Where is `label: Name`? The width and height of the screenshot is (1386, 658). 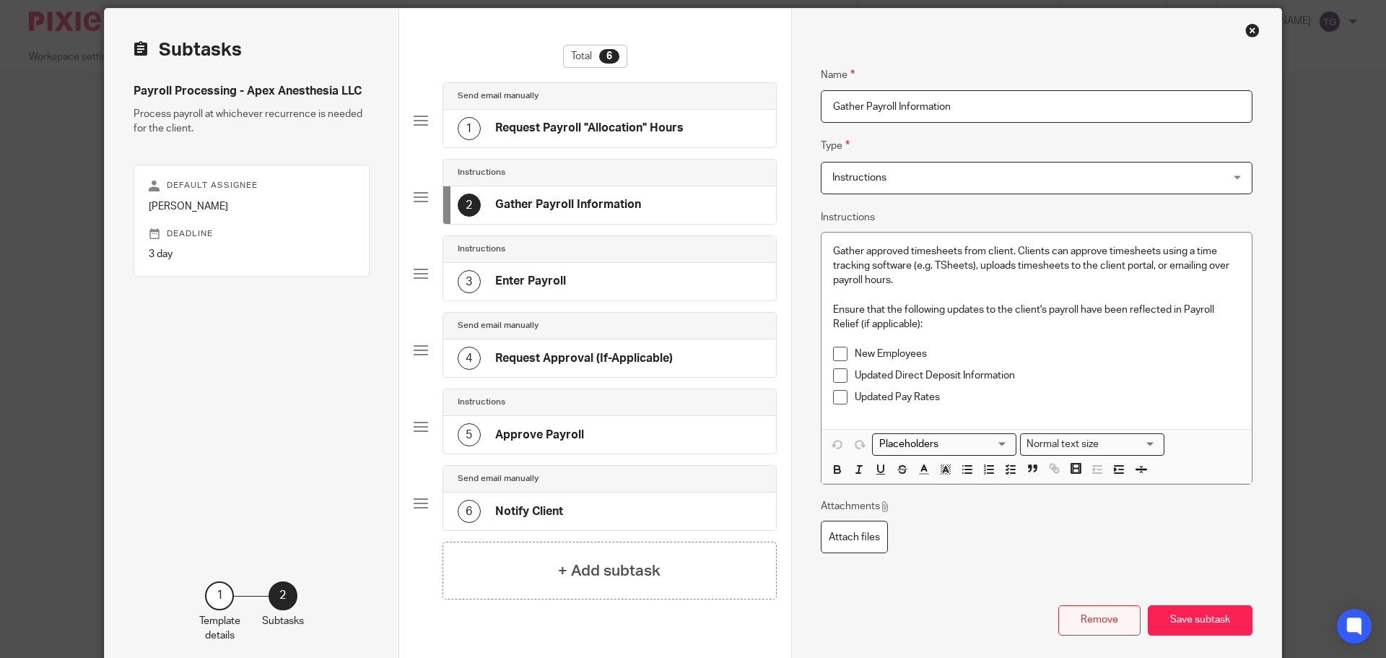 label: Name is located at coordinates (837, 74).